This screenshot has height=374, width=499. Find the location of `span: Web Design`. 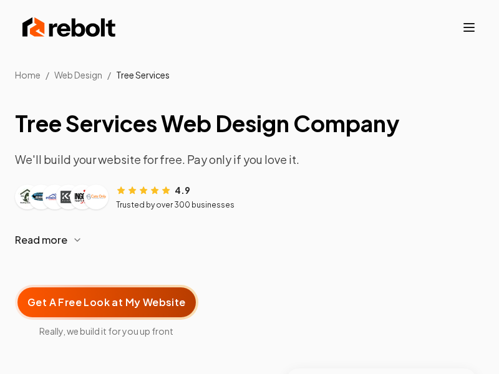

span: Web Design is located at coordinates (78, 75).